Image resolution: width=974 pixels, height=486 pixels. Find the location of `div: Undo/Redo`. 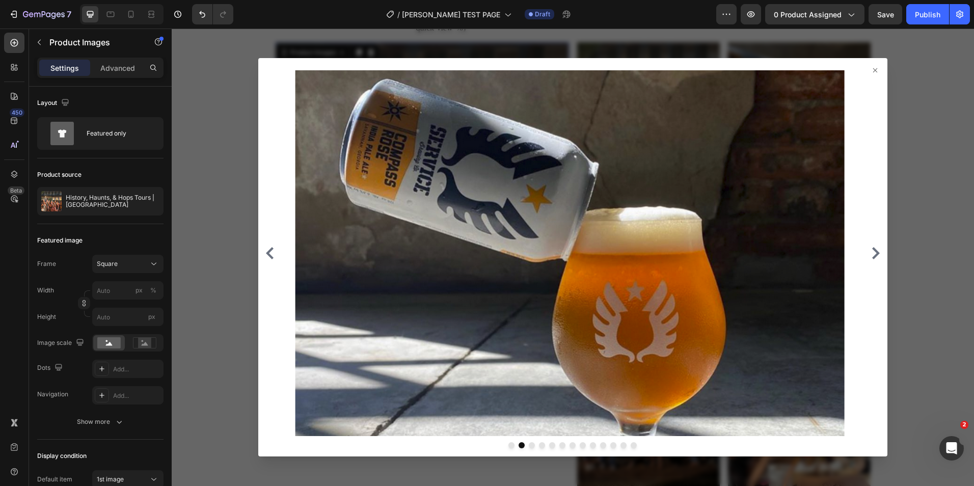

div: Undo/Redo is located at coordinates (212, 14).